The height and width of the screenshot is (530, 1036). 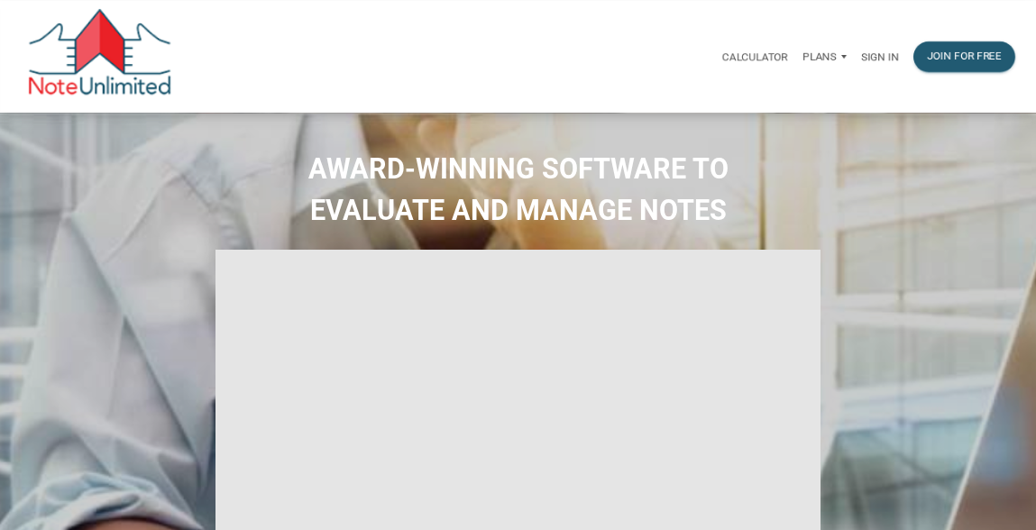 What do you see at coordinates (964, 57) in the screenshot?
I see `a: Join for free` at bounding box center [964, 57].